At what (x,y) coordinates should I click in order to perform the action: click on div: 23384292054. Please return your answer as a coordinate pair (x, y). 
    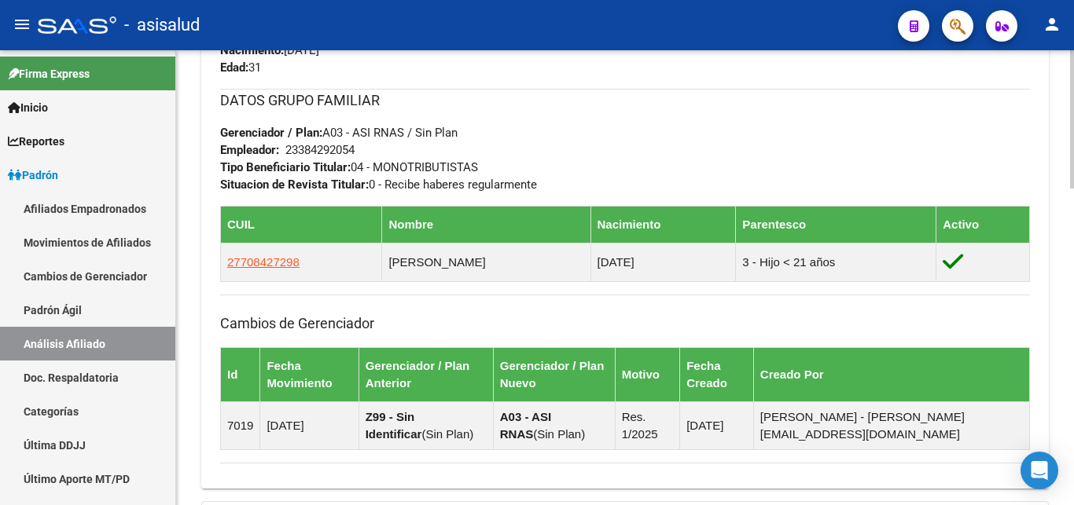
    Looking at the image, I should click on (320, 150).